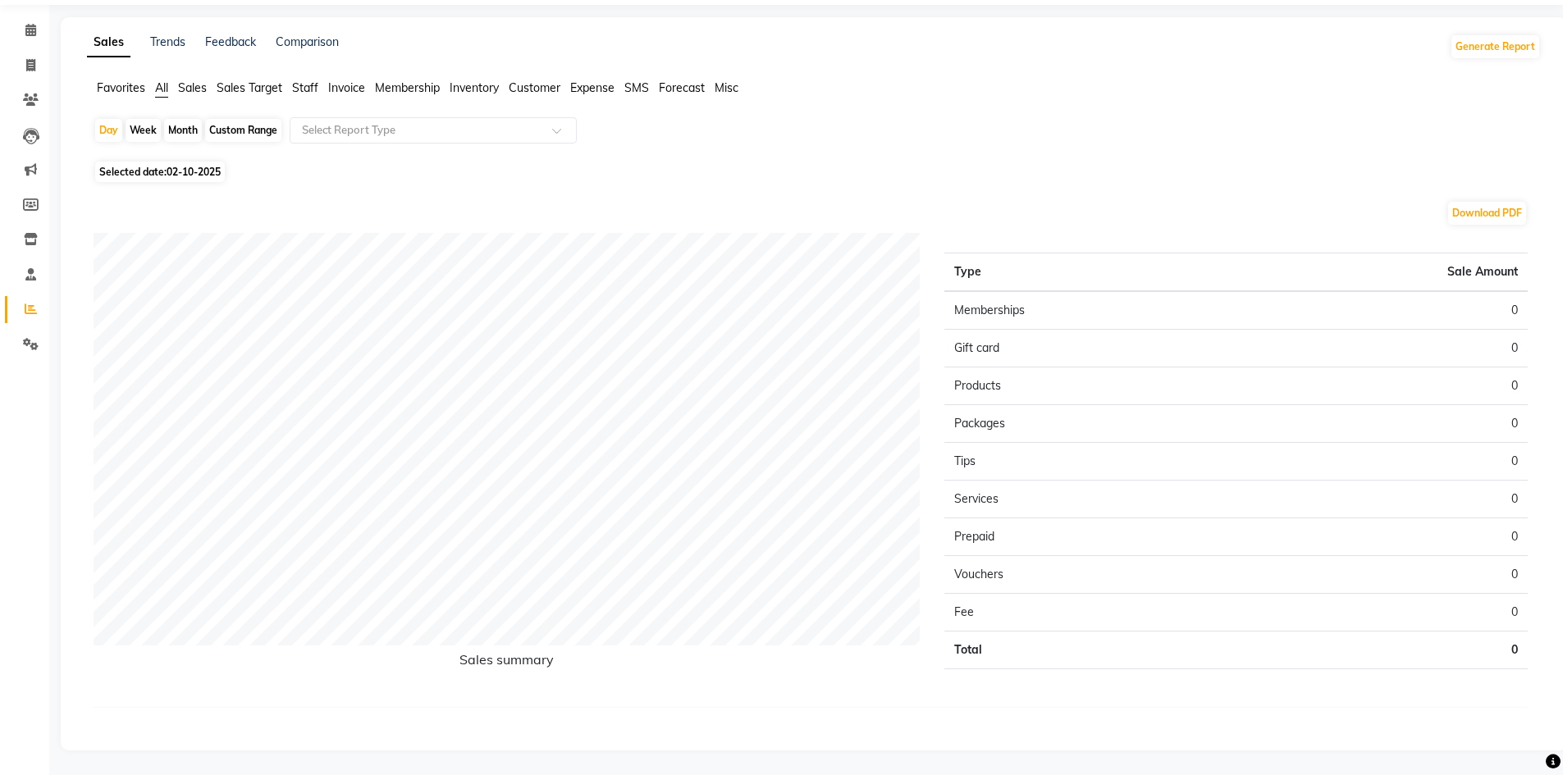  Describe the element at coordinates (1090, 613) in the screenshot. I see `td: Fee` at that location.